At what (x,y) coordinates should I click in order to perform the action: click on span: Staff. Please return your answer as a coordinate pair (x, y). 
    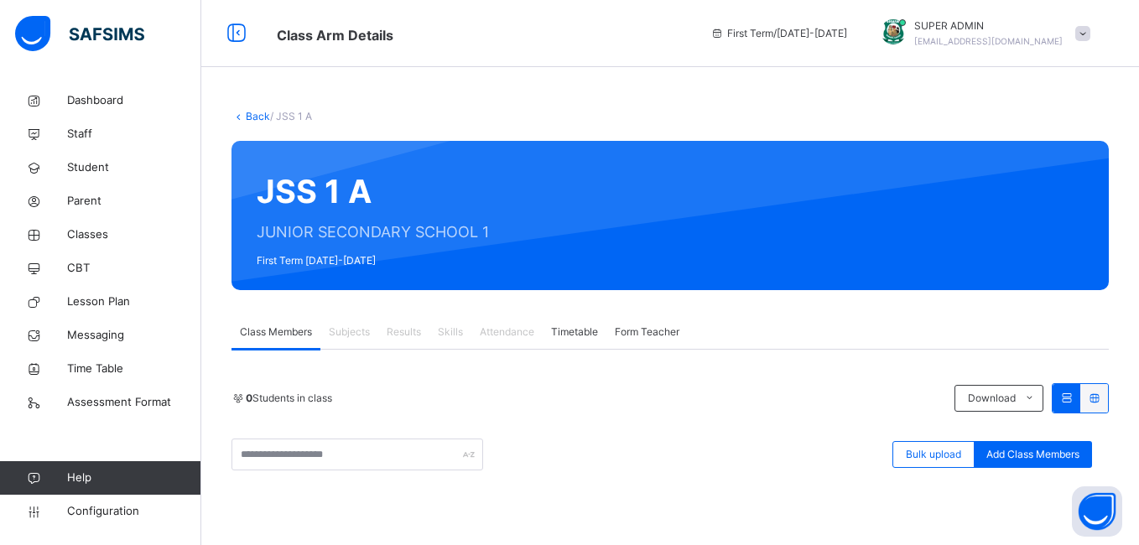
    Looking at the image, I should click on (134, 134).